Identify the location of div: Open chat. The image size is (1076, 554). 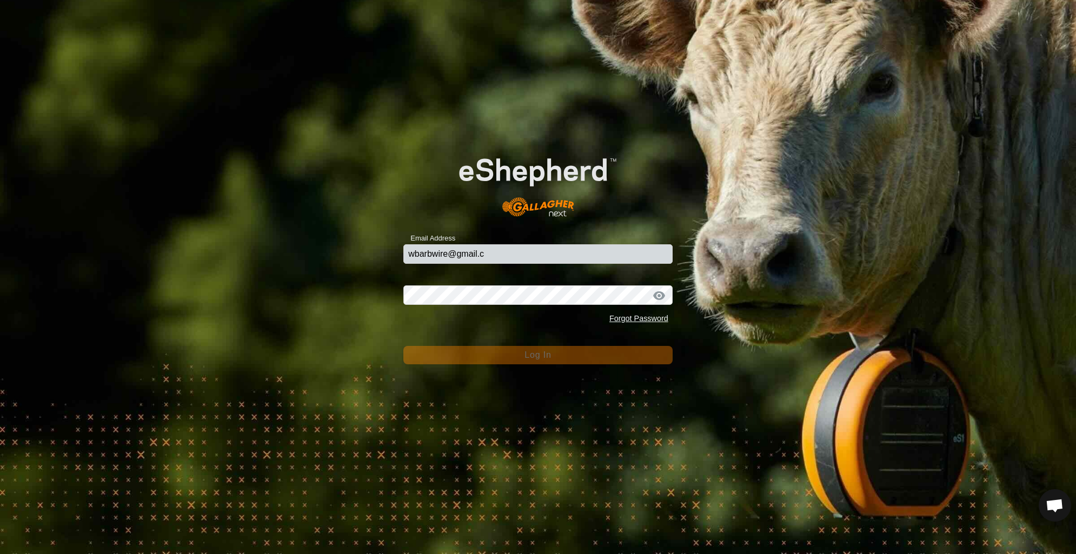
(1055, 506).